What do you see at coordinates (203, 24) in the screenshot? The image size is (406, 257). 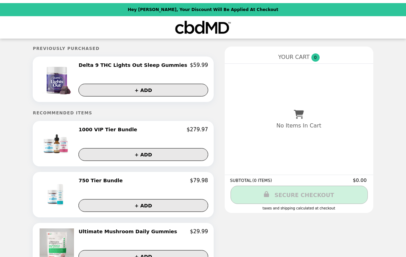 I see `img: Brand Logo` at bounding box center [203, 24].